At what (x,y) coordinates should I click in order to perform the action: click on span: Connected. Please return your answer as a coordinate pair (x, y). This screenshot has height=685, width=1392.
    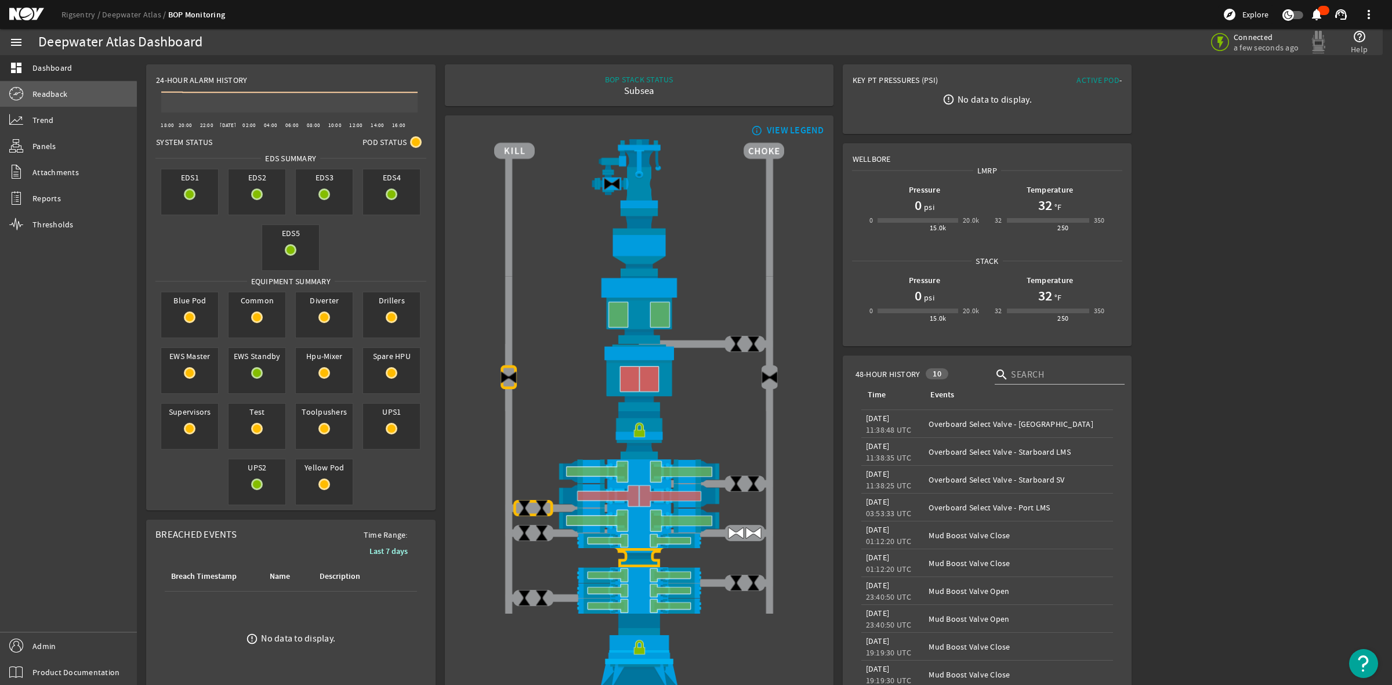
    Looking at the image, I should click on (1266, 37).